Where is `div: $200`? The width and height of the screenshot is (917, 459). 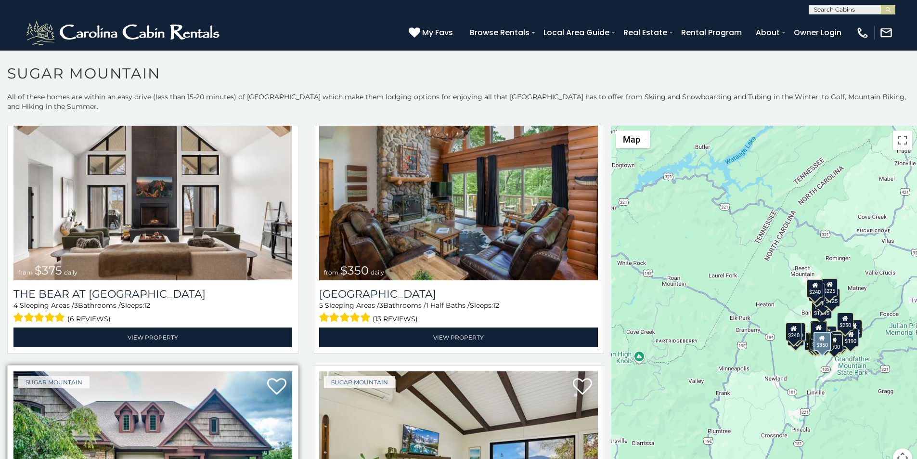
div: $200 is located at coordinates (828, 335).